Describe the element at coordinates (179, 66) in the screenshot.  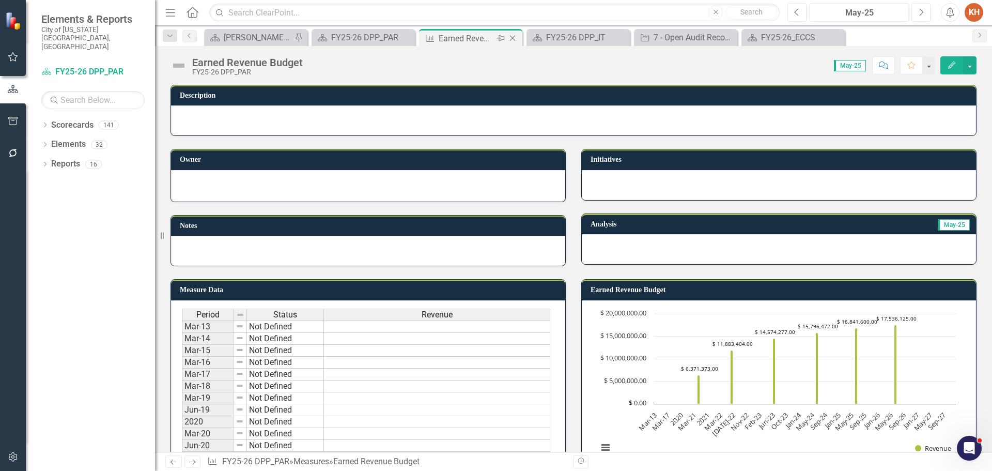
I see `img: Not Defined` at that location.